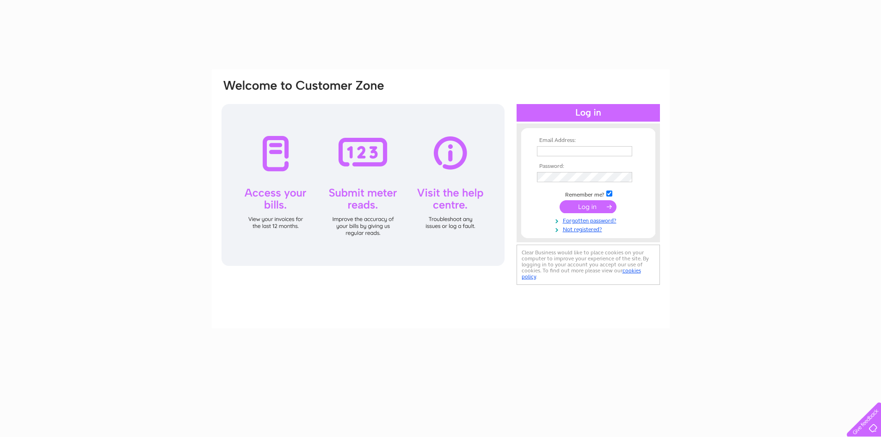  I want to click on input: Submit, so click(588, 207).